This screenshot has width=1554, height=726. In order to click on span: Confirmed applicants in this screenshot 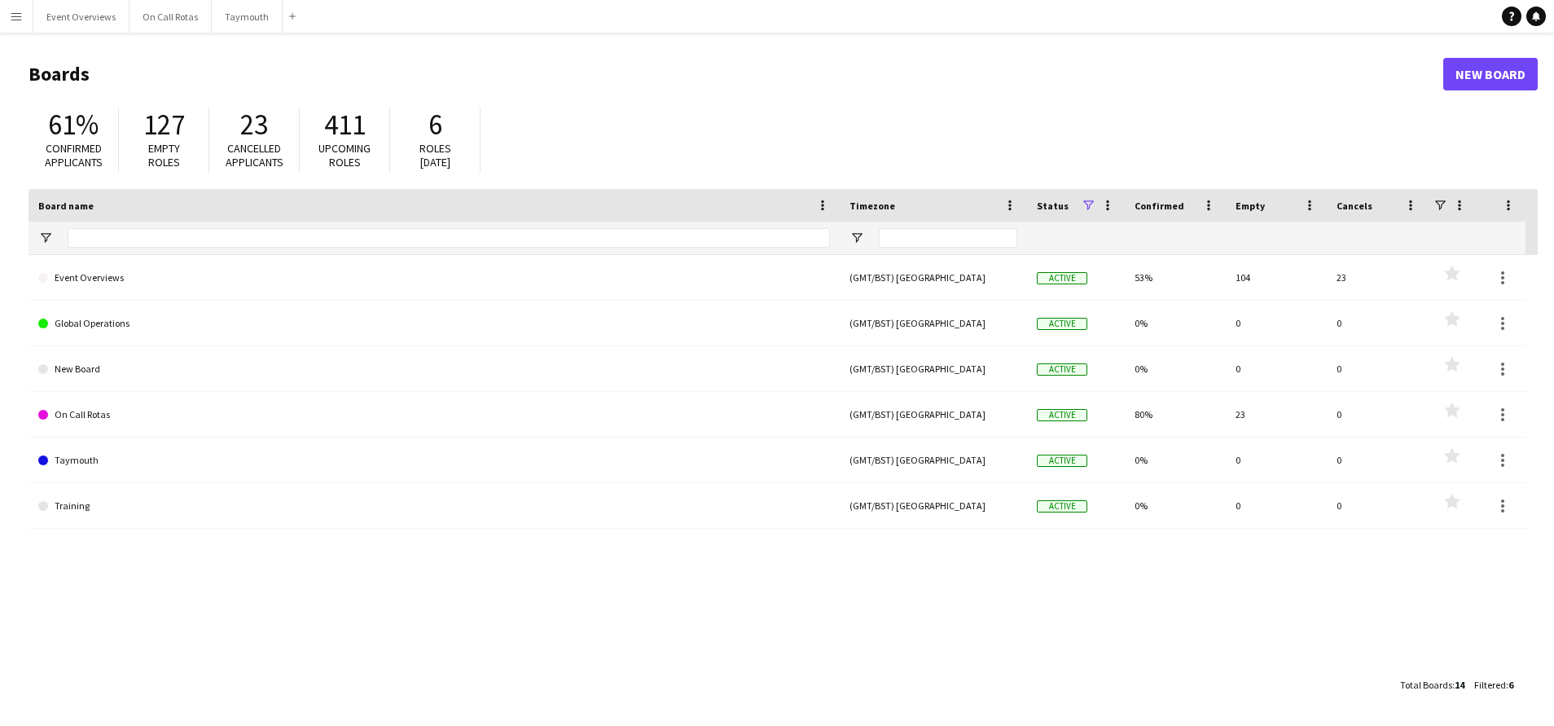, I will do `click(73, 155)`.